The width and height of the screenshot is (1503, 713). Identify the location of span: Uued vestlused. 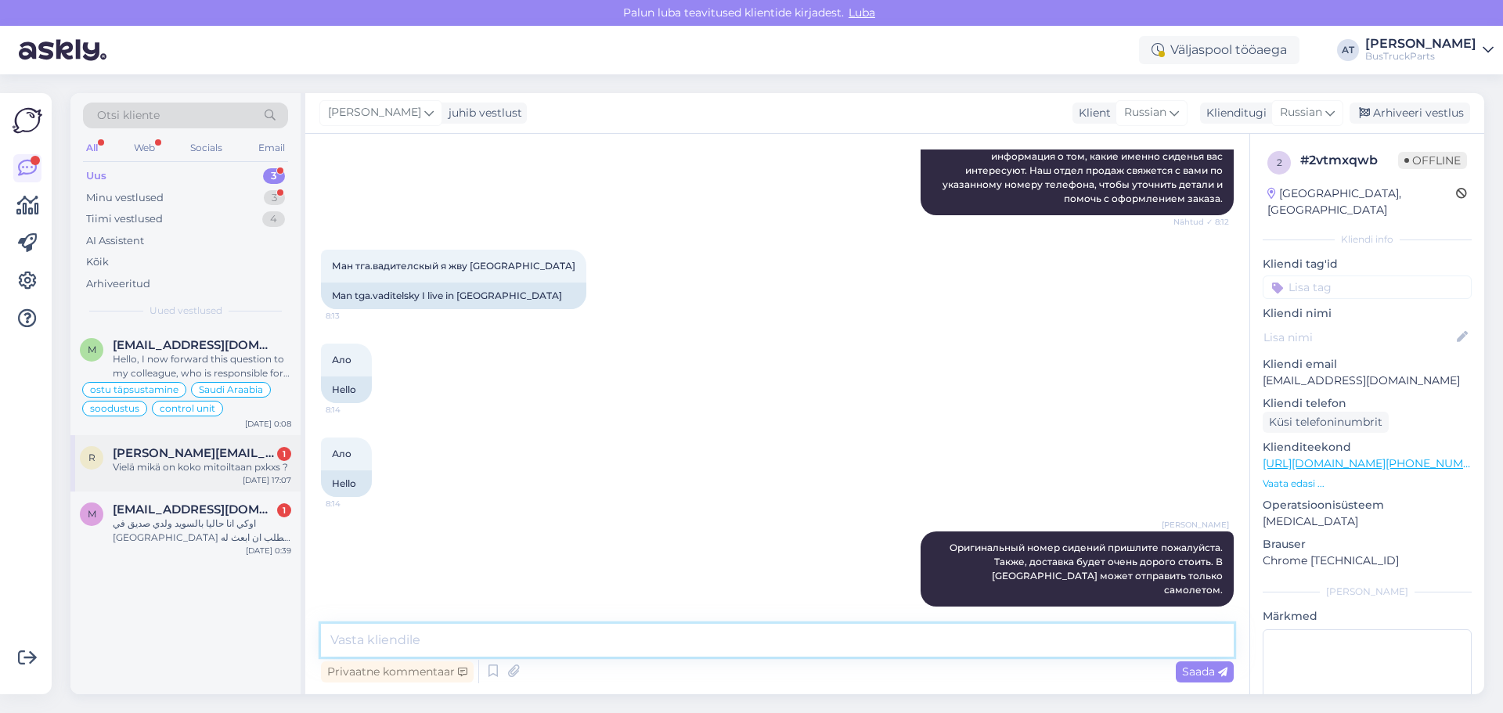
(186, 311).